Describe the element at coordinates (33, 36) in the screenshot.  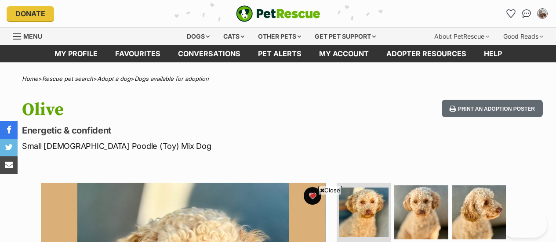
I see `span: Menu` at that location.